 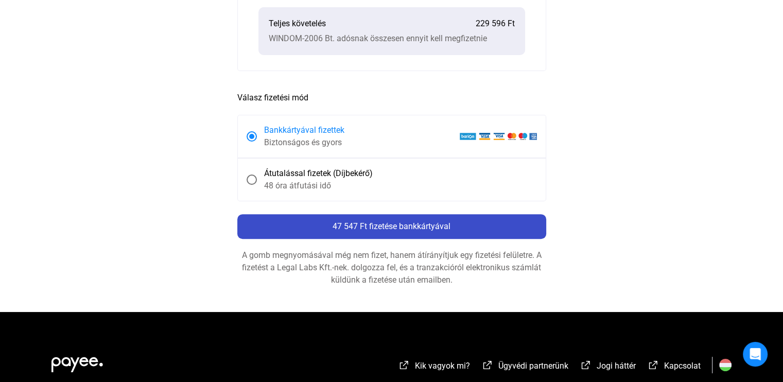 What do you see at coordinates (297, 23) in the screenshot?
I see `font: Teljes követelés` at bounding box center [297, 23].